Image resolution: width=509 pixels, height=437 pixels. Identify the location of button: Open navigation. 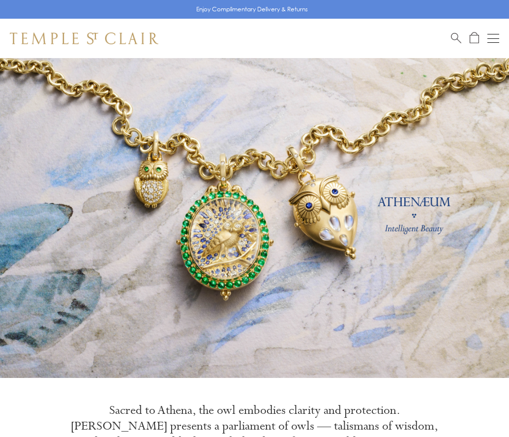
(493, 38).